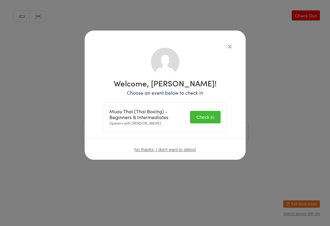  I want to click on div: Muay Thai (Thai Boxing) - Beginners & Intermediates, so click(148, 114).